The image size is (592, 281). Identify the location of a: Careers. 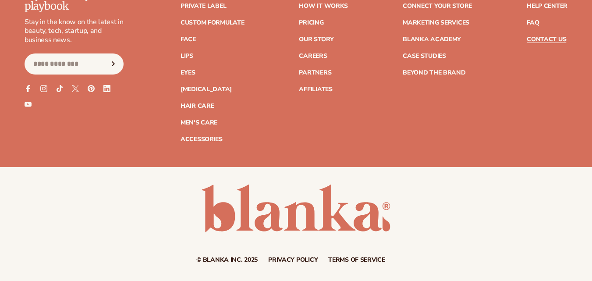
(313, 56).